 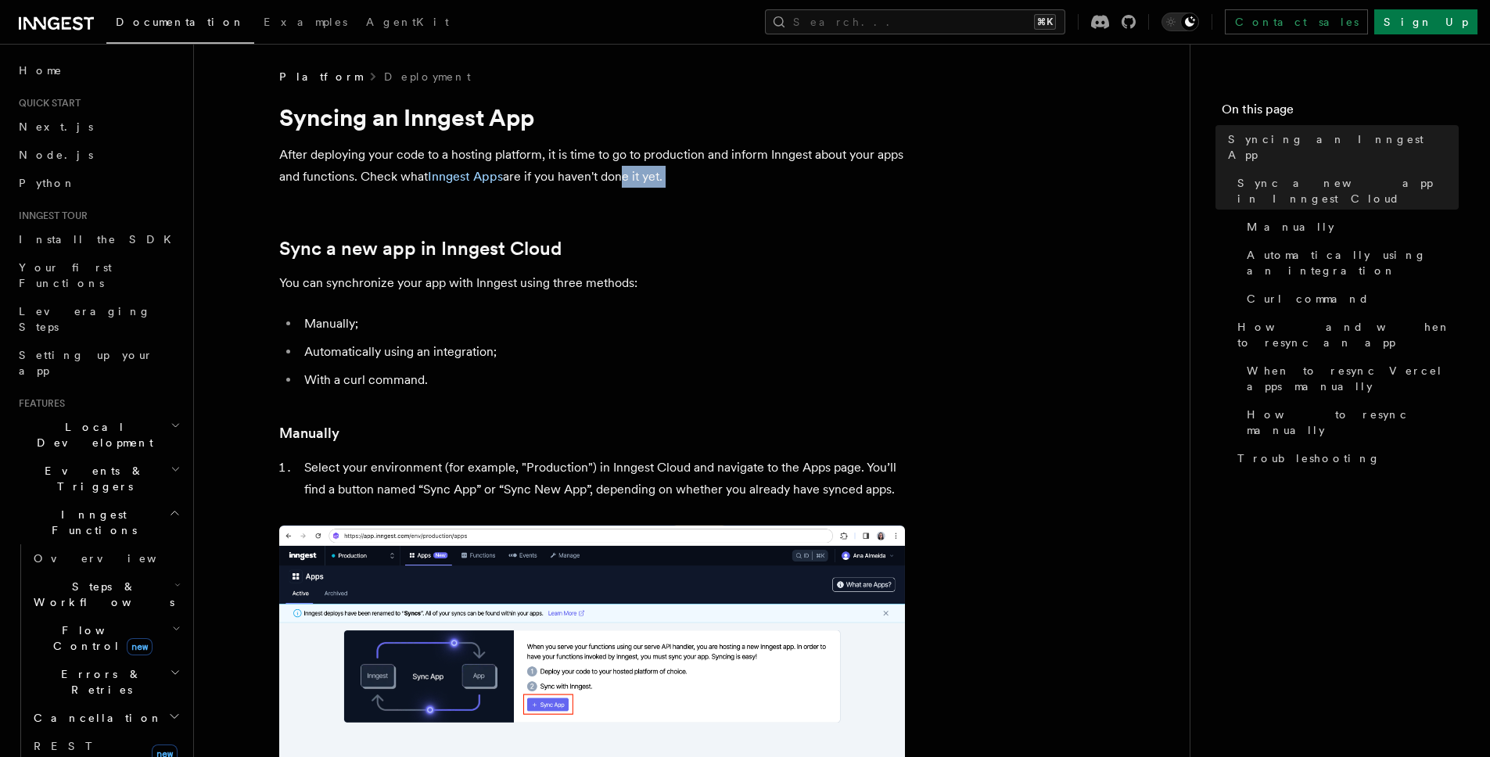 I want to click on a: Home, so click(x=98, y=70).